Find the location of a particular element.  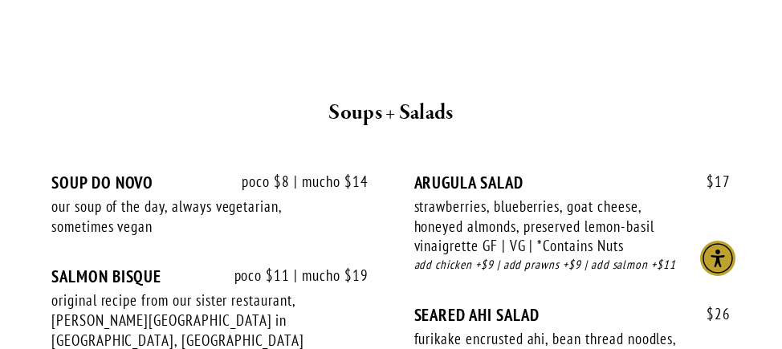

div: SEARED AHI SALAD is located at coordinates (573, 315).